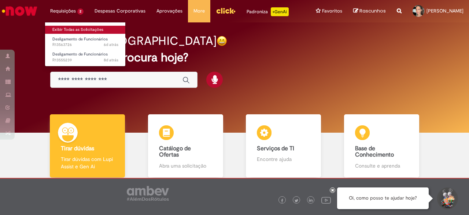 This screenshot has width=469, height=215. I want to click on b: Base de Conhecimento, so click(375, 151).